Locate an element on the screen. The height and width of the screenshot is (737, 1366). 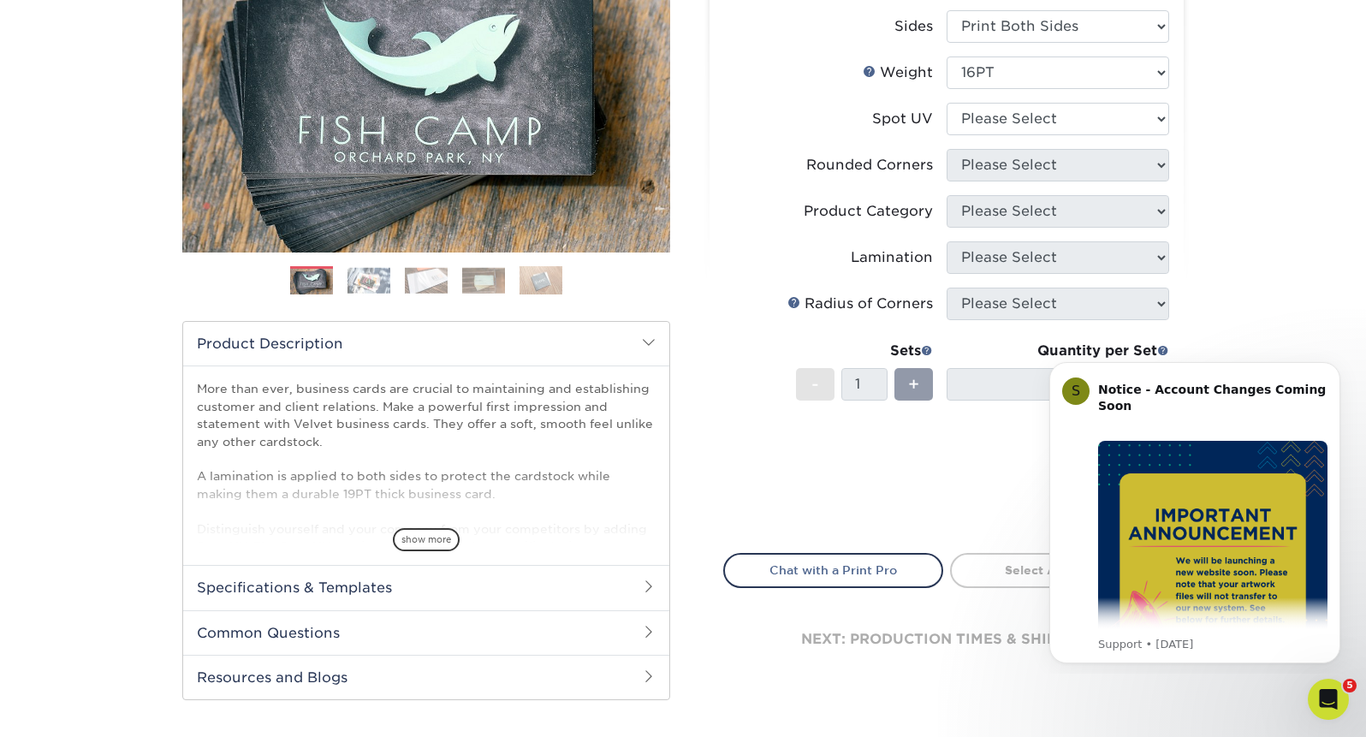
div: Spot UV is located at coordinates (902, 119).